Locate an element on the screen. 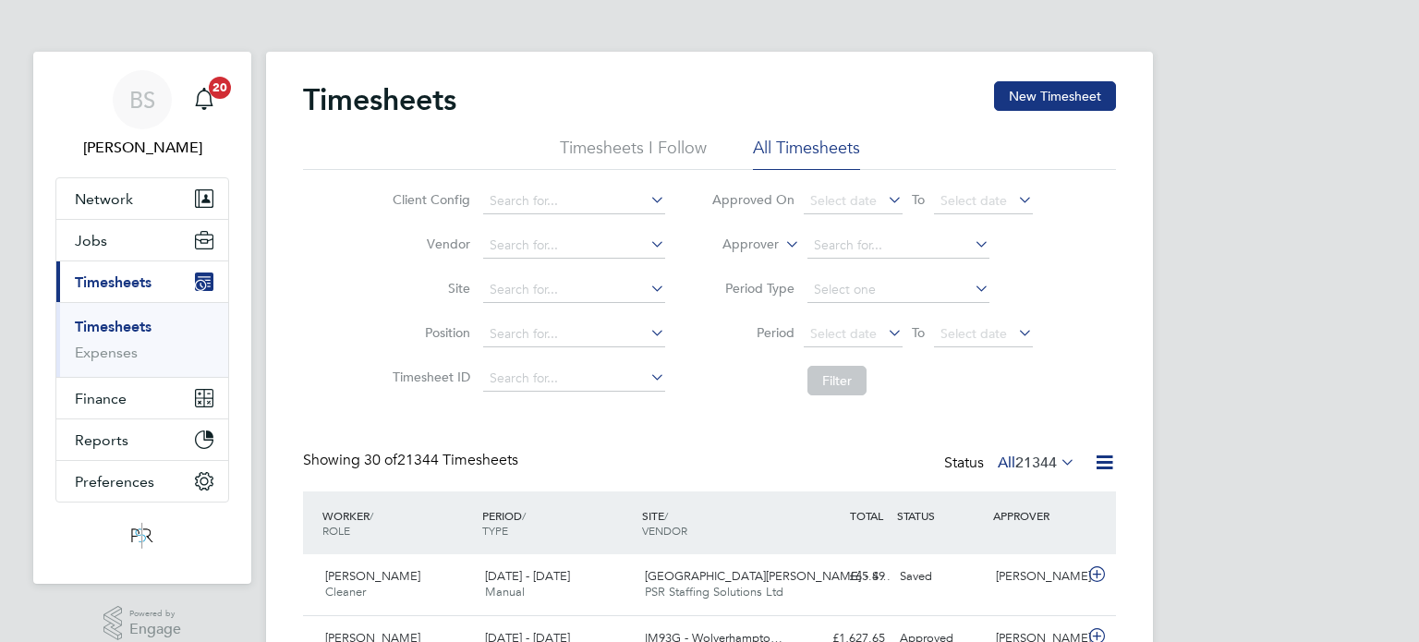  h2: Timesheets is located at coordinates (380, 100).